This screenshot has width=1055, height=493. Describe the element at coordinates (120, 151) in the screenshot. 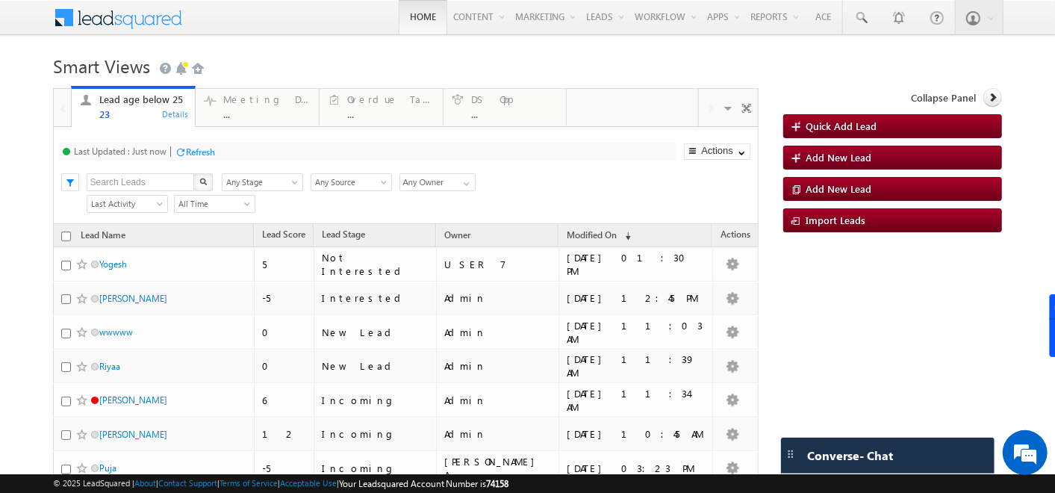

I see `div: Last Updated : Just now` at that location.